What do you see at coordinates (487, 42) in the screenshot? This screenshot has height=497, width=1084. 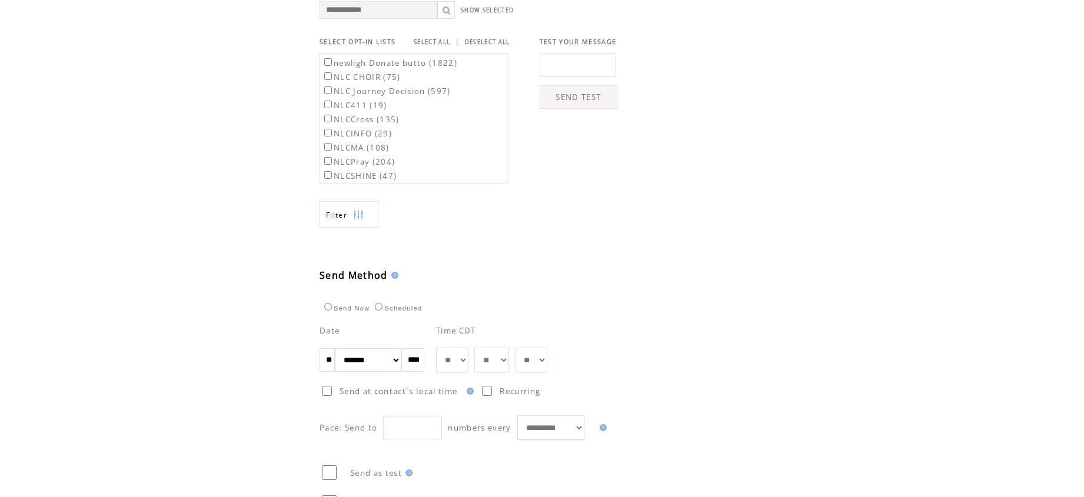 I see `a: DESELECT ALL` at bounding box center [487, 42].